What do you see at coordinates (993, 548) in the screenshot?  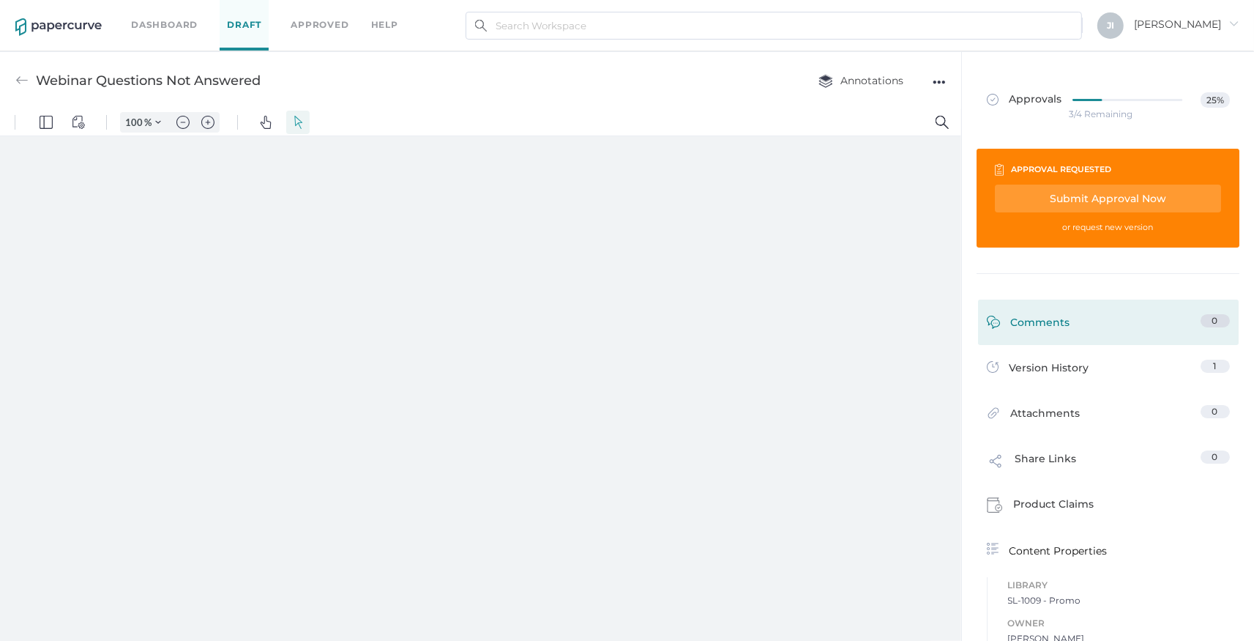 I see `img: content-properties-icon.34d20aed.svg` at bounding box center [993, 548].